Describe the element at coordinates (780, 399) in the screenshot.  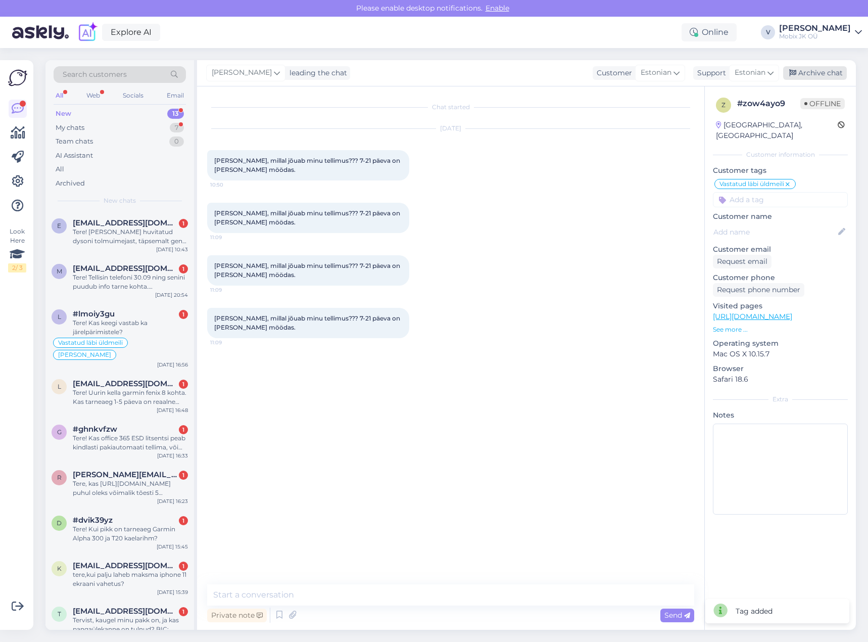
I see `div: Extra` at that location.